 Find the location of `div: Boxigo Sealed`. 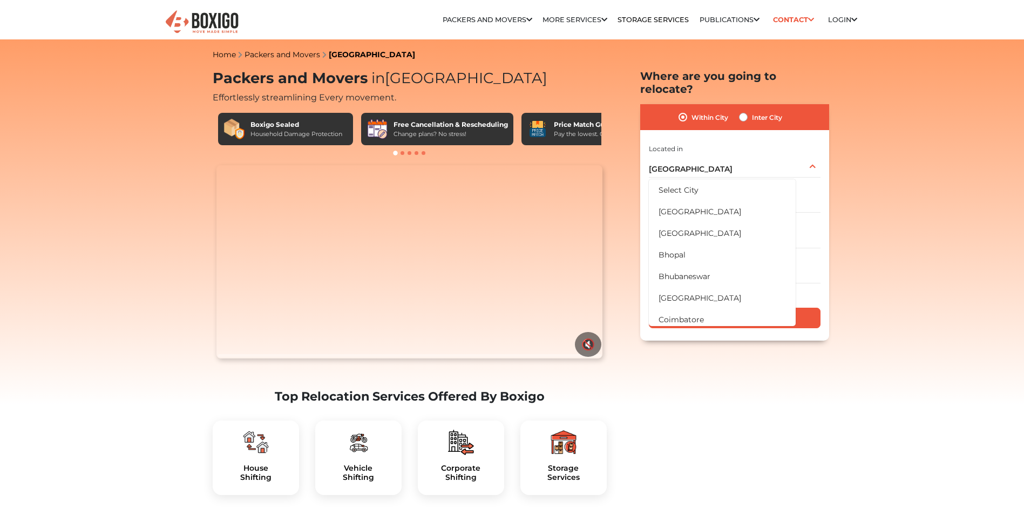

div: Boxigo Sealed is located at coordinates (296, 125).